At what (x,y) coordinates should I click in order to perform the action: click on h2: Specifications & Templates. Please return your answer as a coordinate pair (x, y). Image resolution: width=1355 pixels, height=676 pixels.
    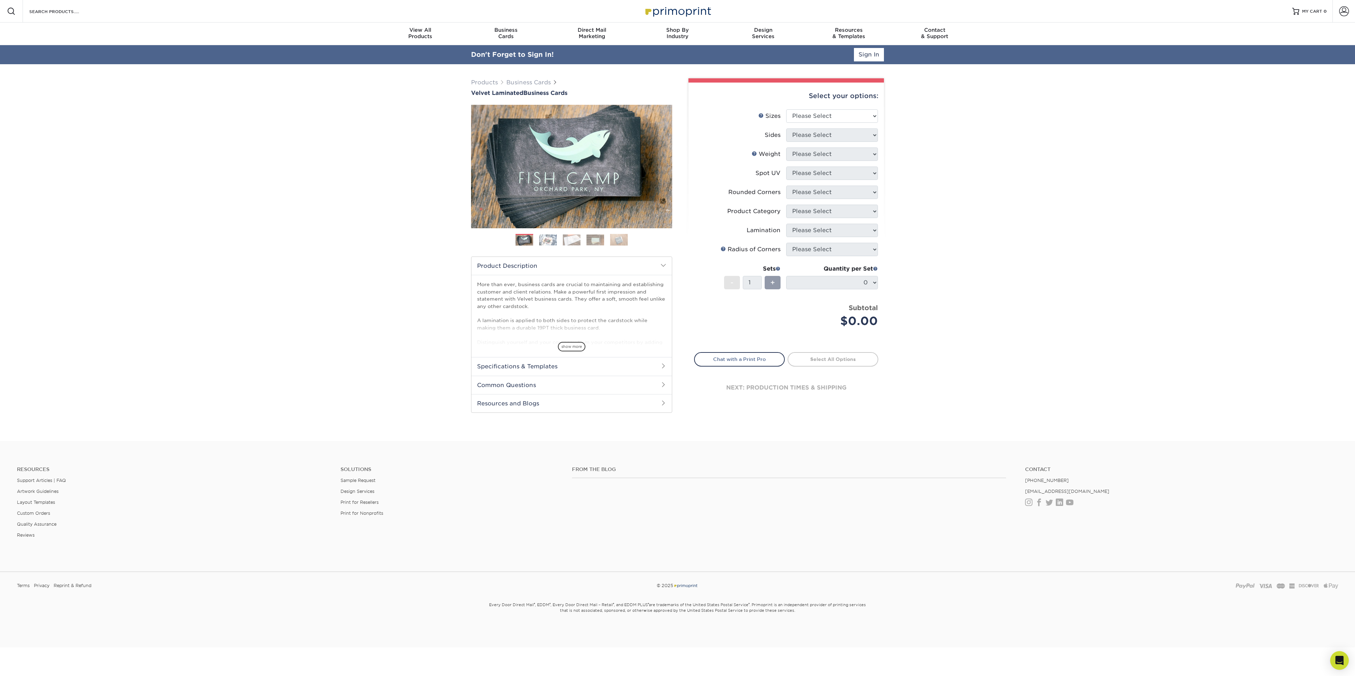
    Looking at the image, I should click on (572, 366).